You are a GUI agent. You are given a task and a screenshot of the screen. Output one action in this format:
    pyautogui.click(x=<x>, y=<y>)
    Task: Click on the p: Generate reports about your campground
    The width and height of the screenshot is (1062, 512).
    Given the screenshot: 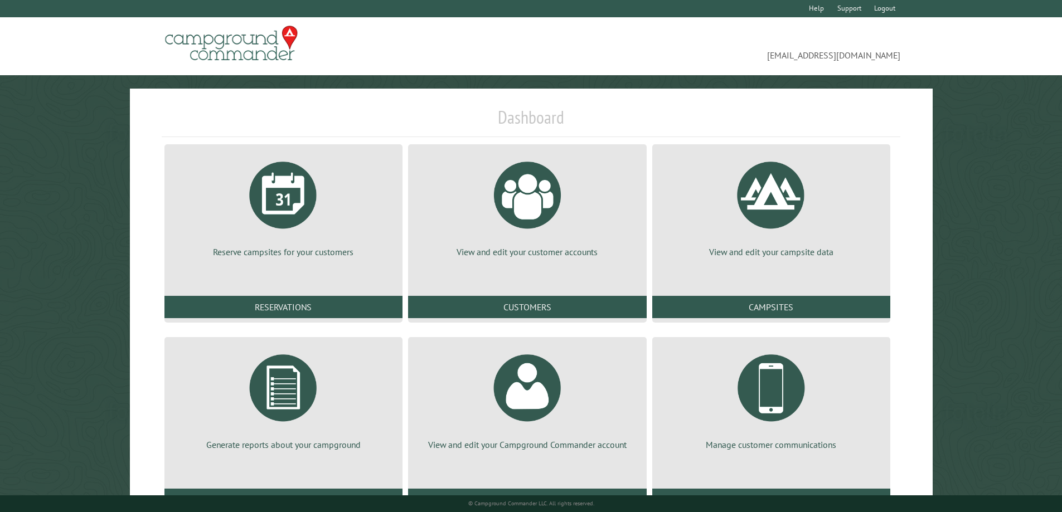 What is the action you would take?
    pyautogui.click(x=283, y=445)
    